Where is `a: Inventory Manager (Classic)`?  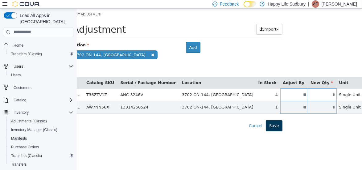
a: Inventory Manager (Classic) is located at coordinates (34, 130).